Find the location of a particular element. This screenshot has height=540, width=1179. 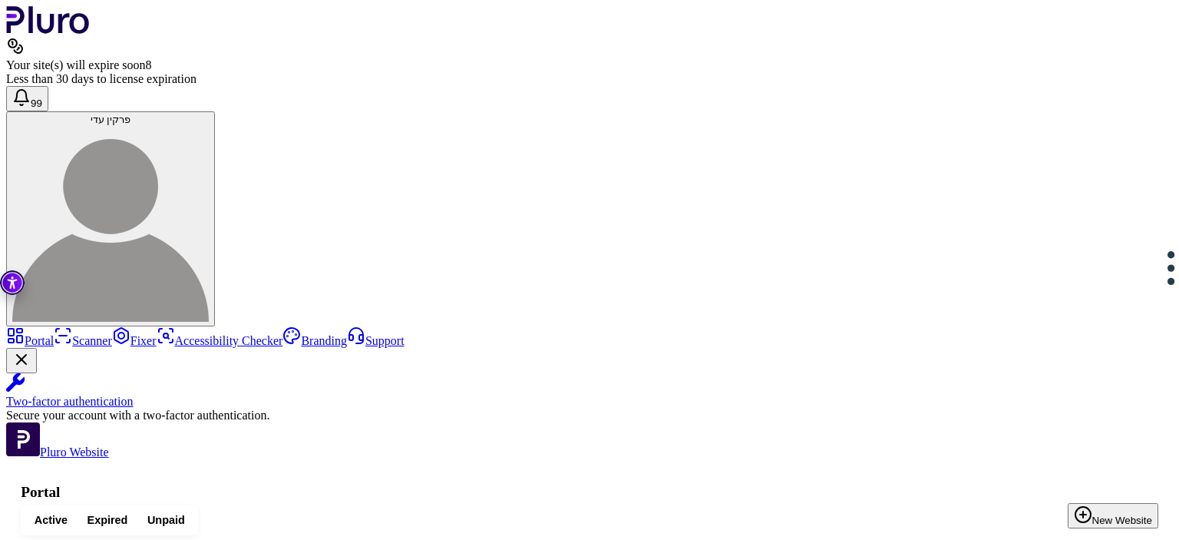

button: Open notifications, you have 390 new notifications is located at coordinates (27, 98).